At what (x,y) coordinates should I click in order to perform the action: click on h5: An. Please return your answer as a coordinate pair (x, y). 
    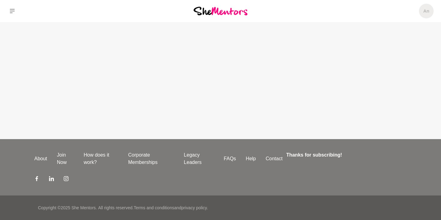
    Looking at the image, I should click on (426, 11).